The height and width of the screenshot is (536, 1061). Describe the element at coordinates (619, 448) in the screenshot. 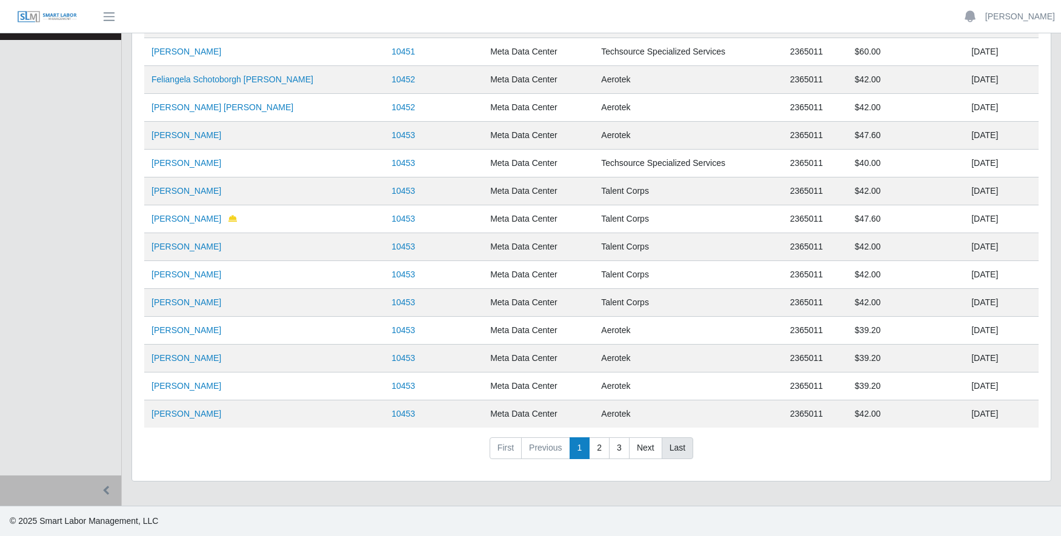

I see `a: 3` at that location.